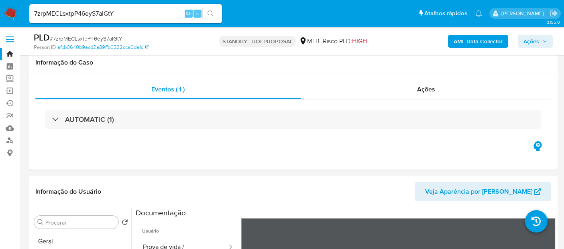  What do you see at coordinates (168, 89) in the screenshot?
I see `span: Eventos ( 1 )` at bounding box center [168, 89].